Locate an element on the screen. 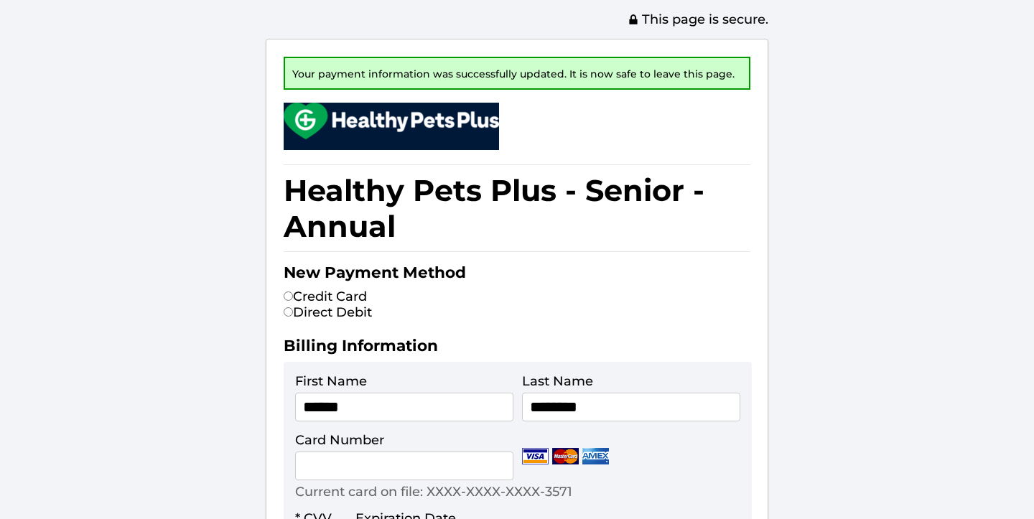 Image resolution: width=1034 pixels, height=519 pixels. h2: New Payment Method is located at coordinates (517, 276).